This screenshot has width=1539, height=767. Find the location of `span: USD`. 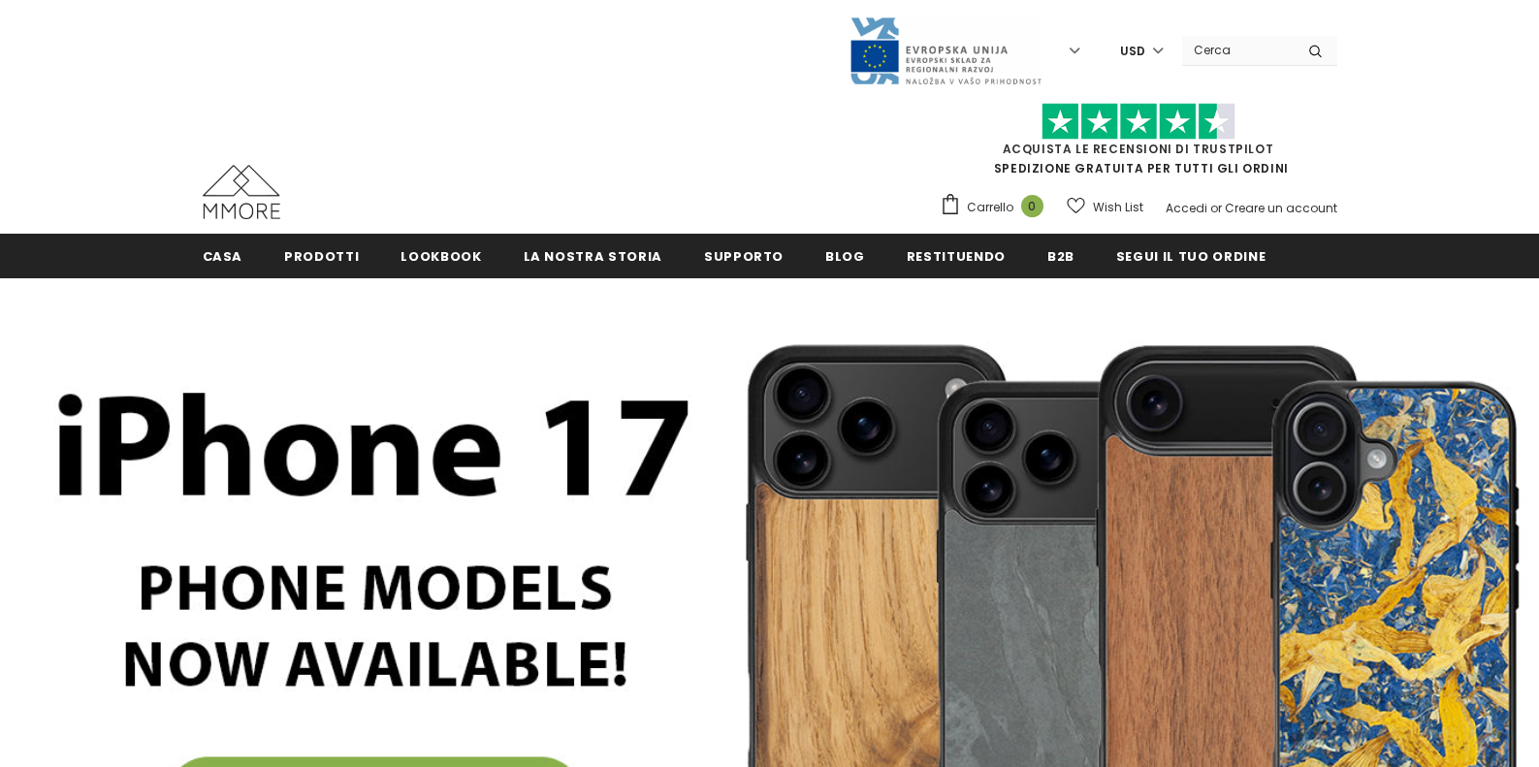

span: USD is located at coordinates (1132, 51).